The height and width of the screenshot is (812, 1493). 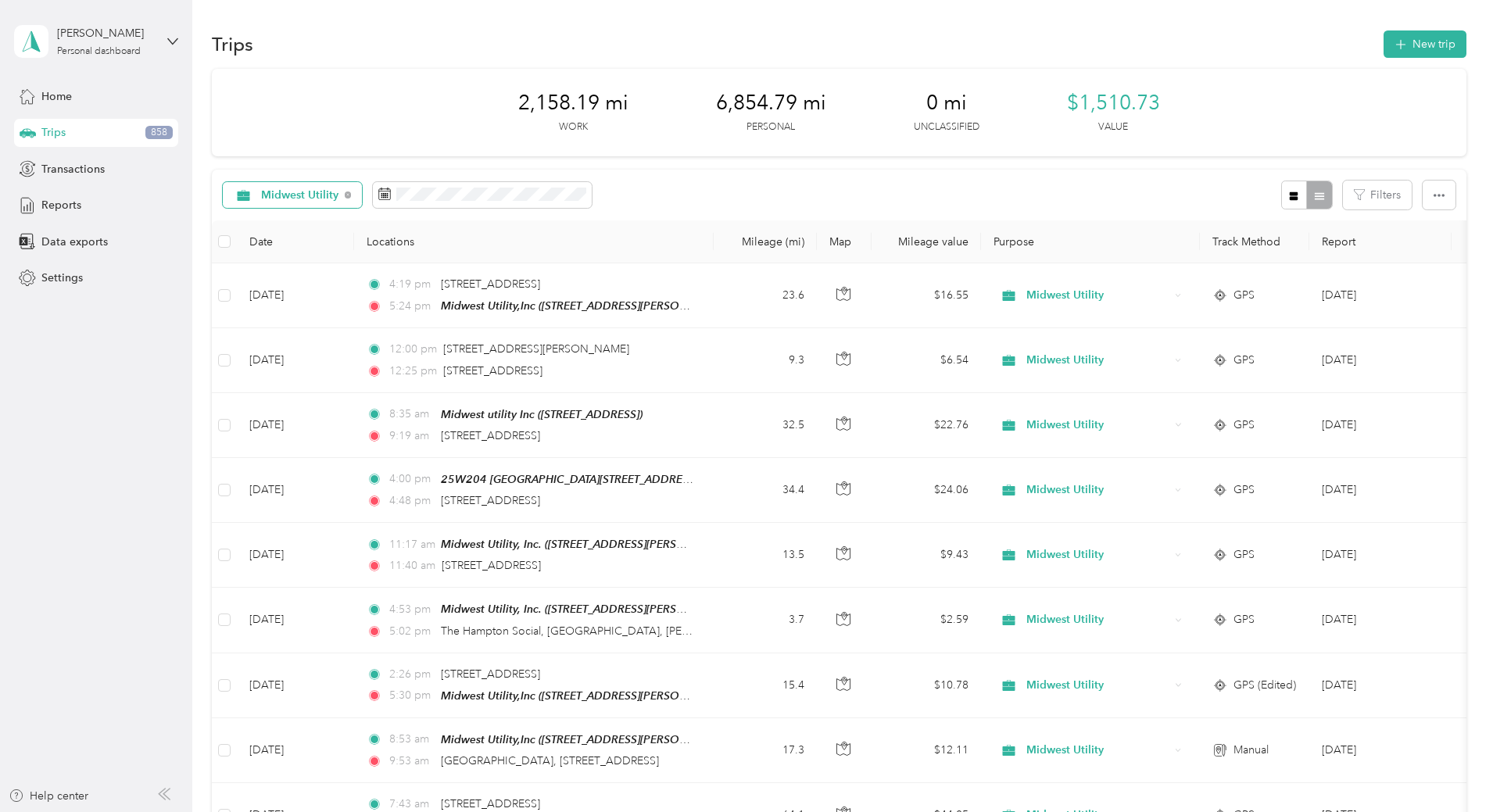 What do you see at coordinates (411, 414) in the screenshot?
I see `span: 8:35 am` at bounding box center [411, 414].